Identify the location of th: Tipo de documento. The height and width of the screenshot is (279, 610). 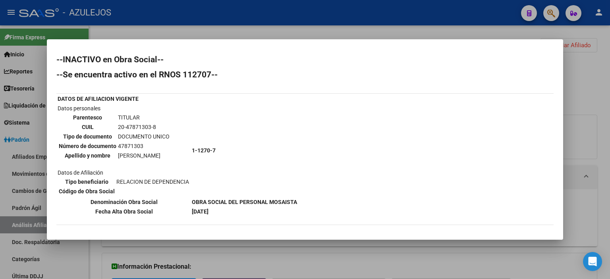
(87, 137).